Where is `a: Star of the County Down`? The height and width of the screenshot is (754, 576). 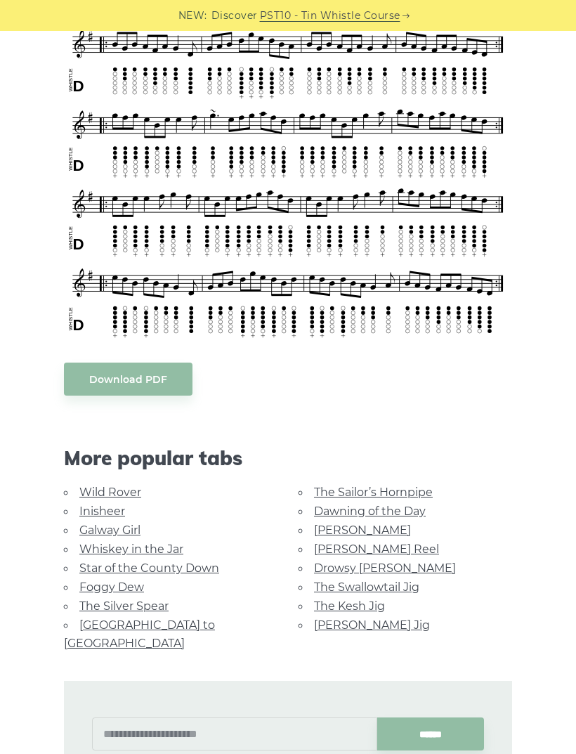
a: Star of the County Down is located at coordinates (149, 568).